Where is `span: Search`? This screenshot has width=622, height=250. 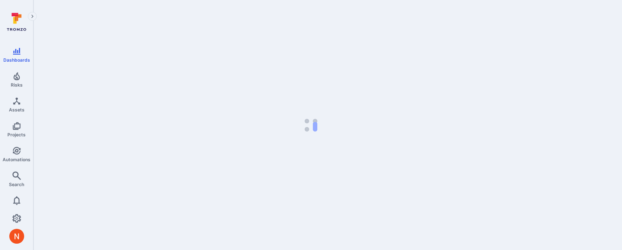 span: Search is located at coordinates (16, 184).